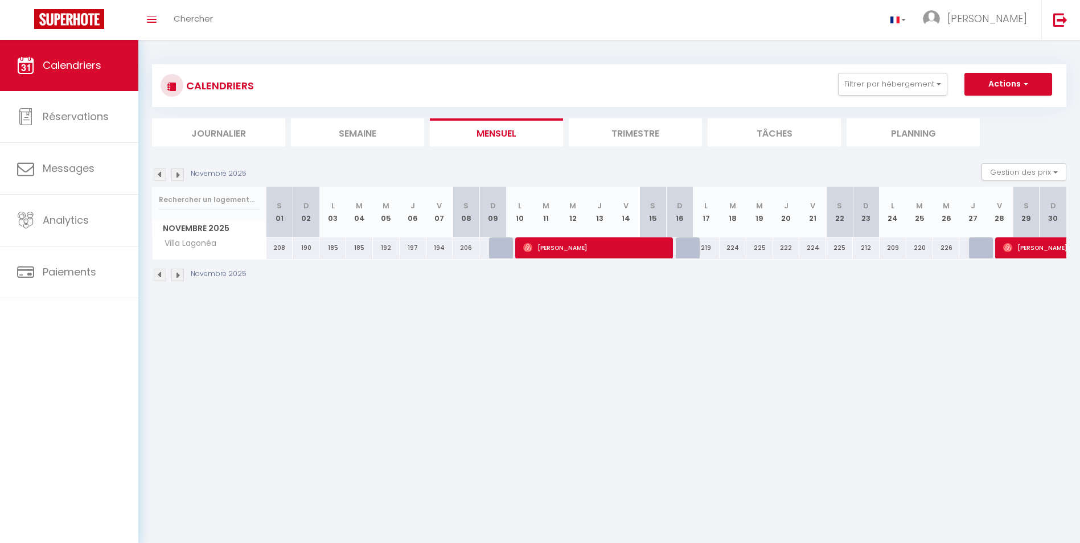  I want to click on th: 23, so click(866, 212).